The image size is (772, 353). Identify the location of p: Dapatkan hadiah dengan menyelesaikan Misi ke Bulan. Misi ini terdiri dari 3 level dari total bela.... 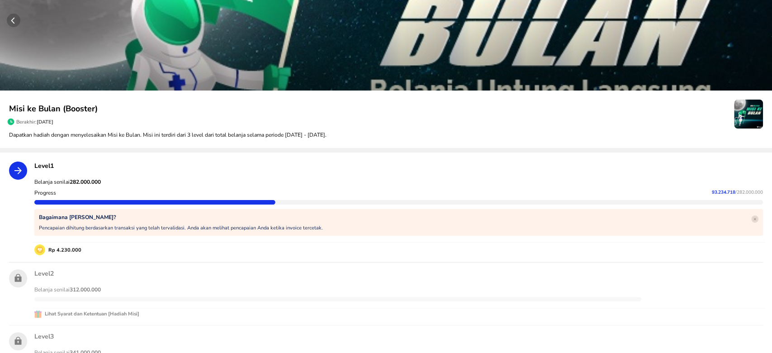
(386, 135).